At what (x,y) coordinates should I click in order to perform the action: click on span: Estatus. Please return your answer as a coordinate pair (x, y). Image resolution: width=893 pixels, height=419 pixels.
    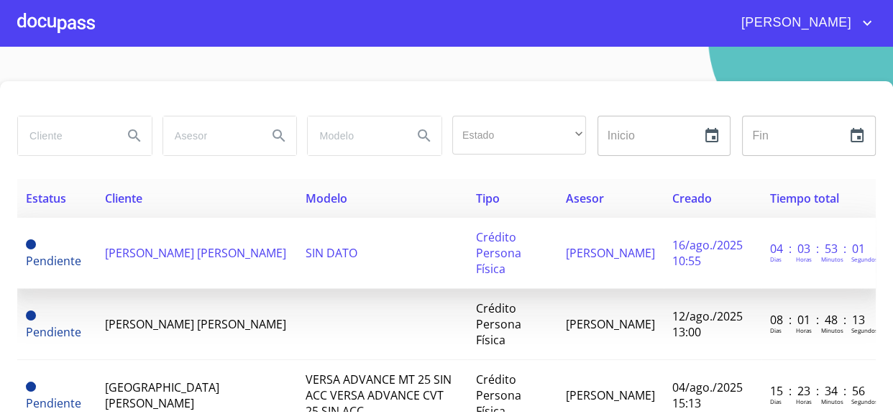
    Looking at the image, I should click on (46, 198).